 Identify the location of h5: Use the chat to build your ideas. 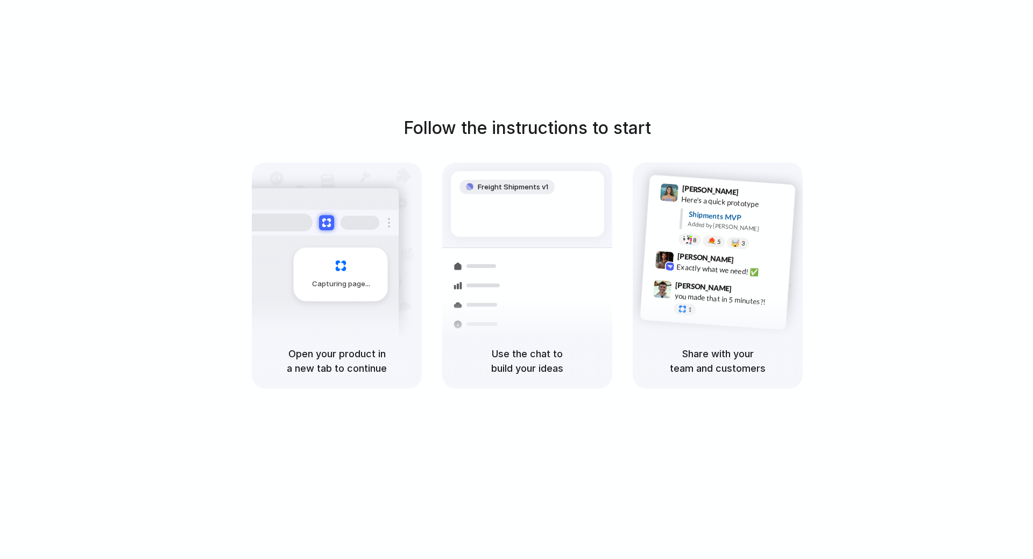
(527, 361).